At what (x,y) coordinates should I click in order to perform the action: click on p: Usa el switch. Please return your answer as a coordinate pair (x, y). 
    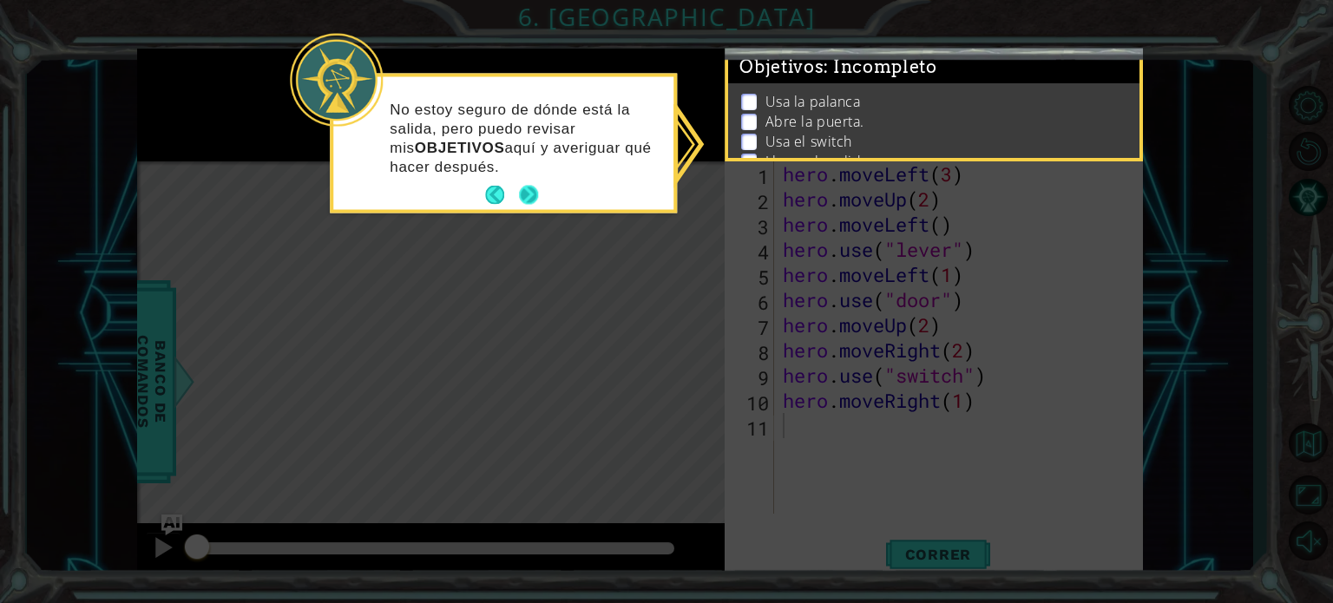
    Looking at the image, I should click on (809, 141).